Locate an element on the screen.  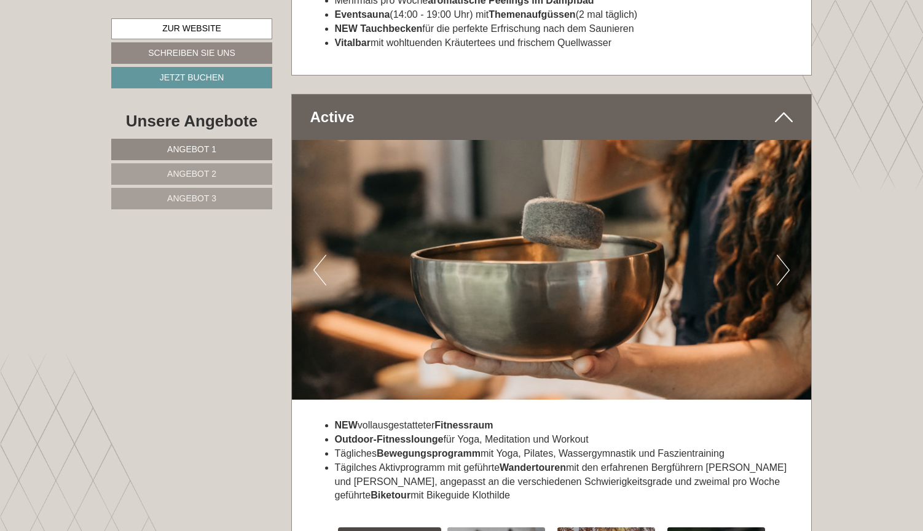
strong: Vitalbar is located at coordinates (353, 42).